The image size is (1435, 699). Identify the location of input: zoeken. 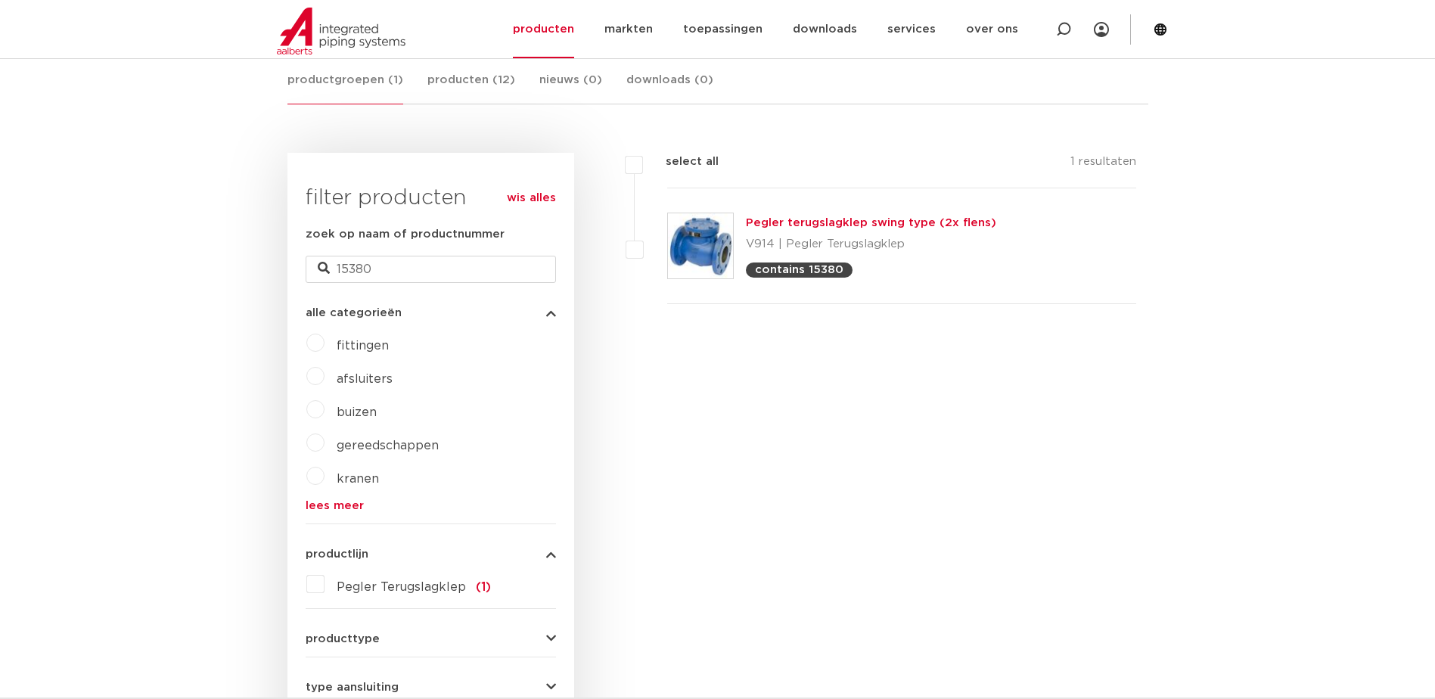
(430, 269).